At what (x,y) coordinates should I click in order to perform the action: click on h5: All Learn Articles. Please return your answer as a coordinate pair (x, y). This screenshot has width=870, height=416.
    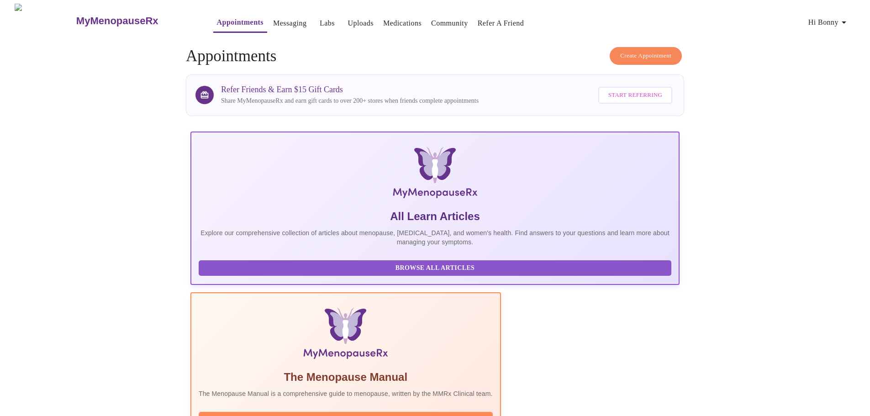
    Looking at the image, I should click on (435, 216).